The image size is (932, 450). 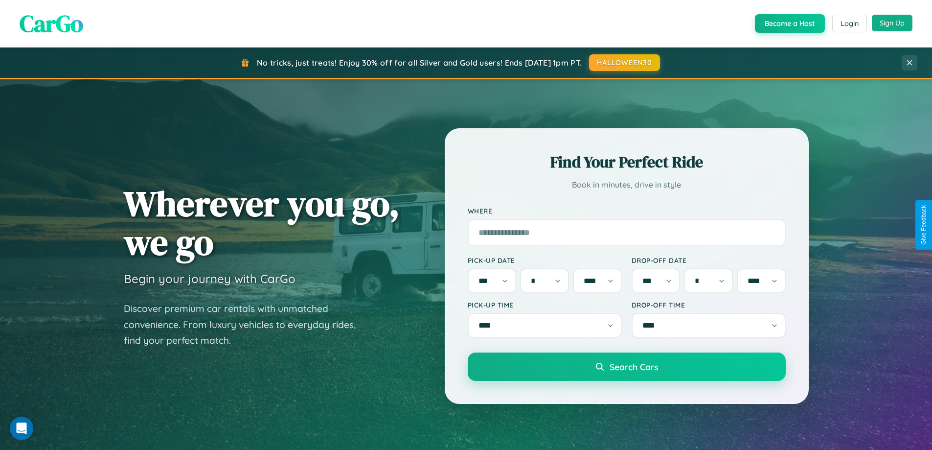 What do you see at coordinates (709, 304) in the screenshot?
I see `label: Drop-off Time` at bounding box center [709, 304].